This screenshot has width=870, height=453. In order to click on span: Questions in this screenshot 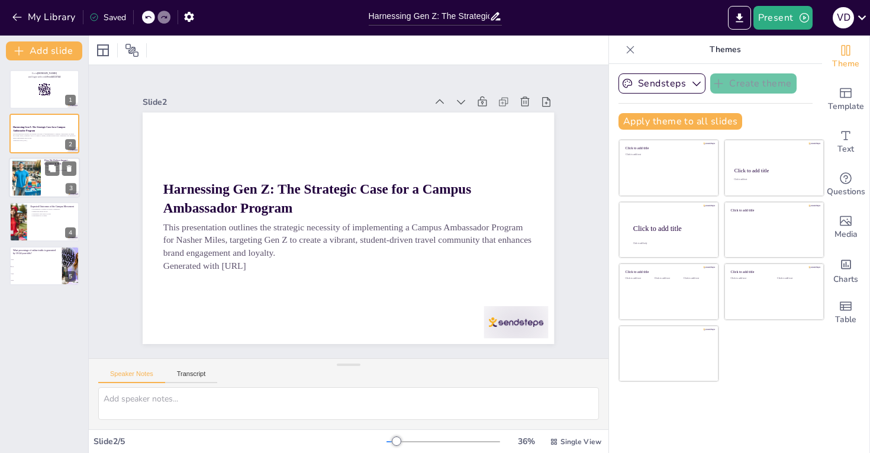, I will do `click(846, 192)`.